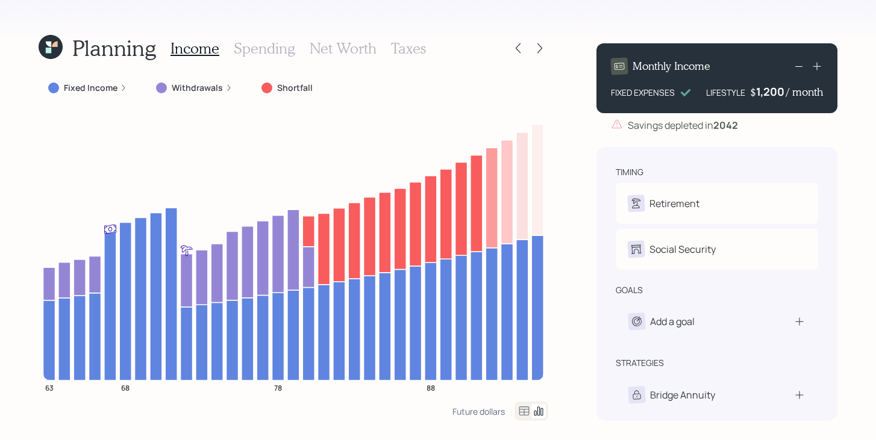  I want to click on tspan: 63, so click(49, 387).